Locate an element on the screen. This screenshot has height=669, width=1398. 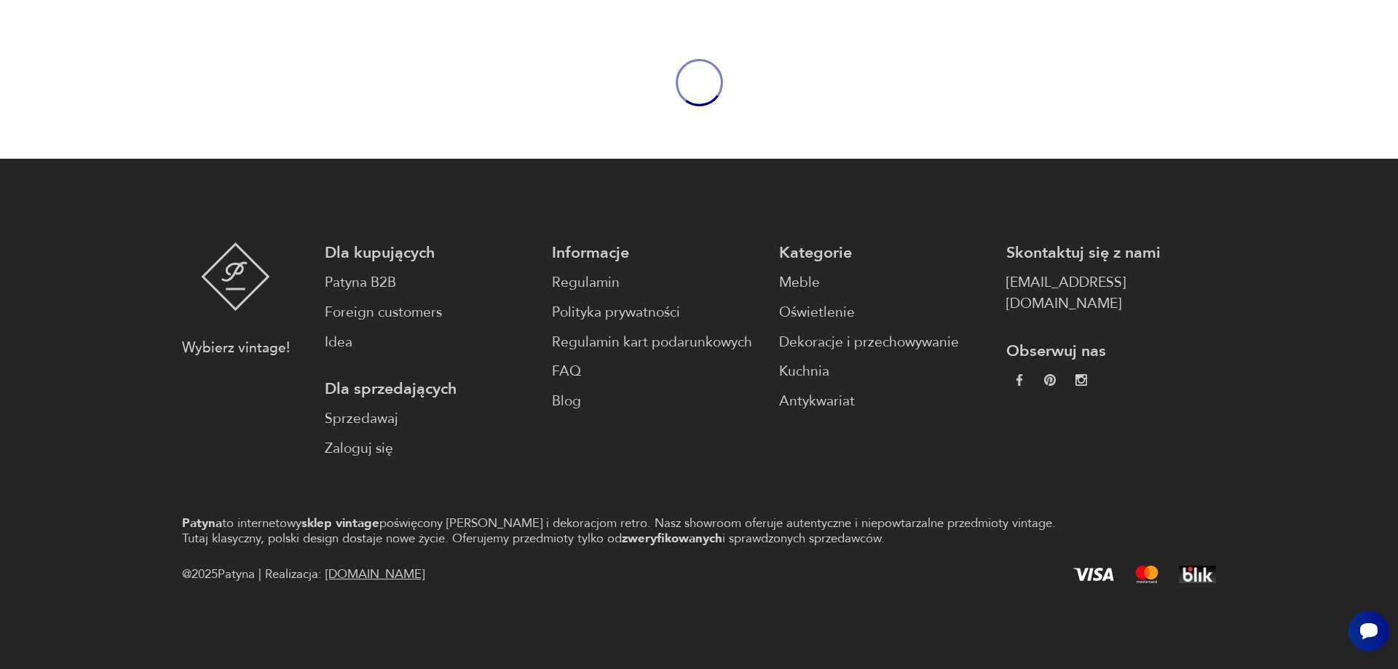
img: c2fd9cf7f39615d9d6839a72ae8e59e5.webp is located at coordinates (1082, 380).